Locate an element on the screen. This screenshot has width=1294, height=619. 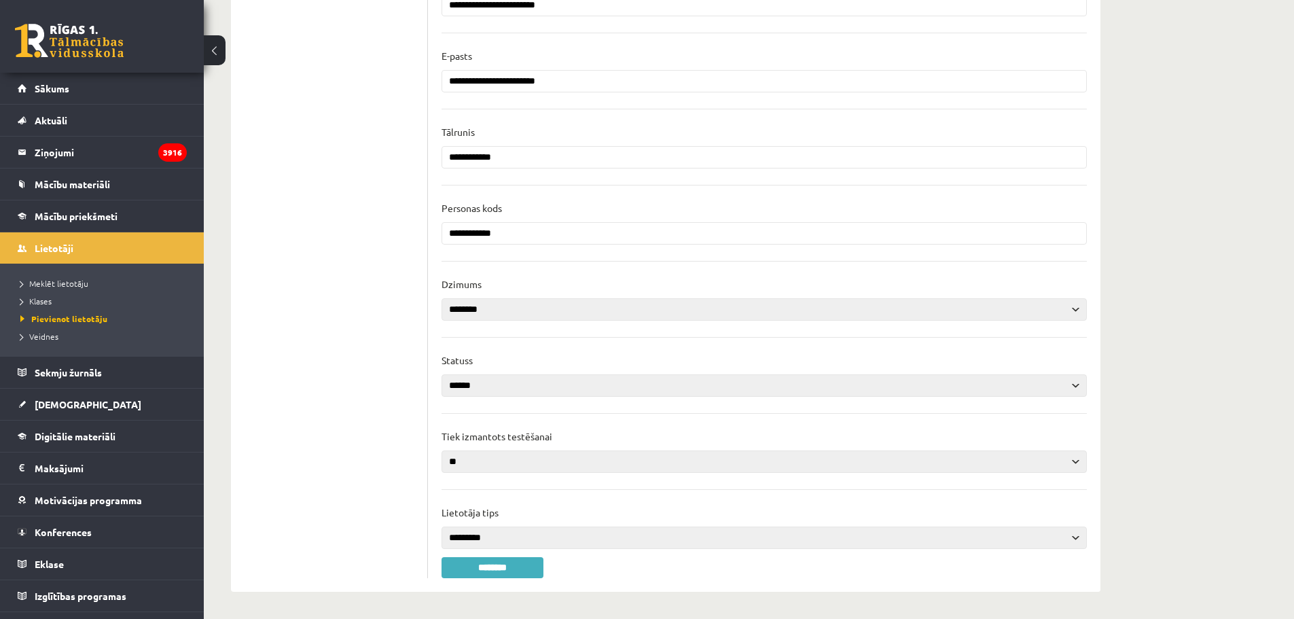
p: Tiek izmantots testēšanai is located at coordinates (496, 436).